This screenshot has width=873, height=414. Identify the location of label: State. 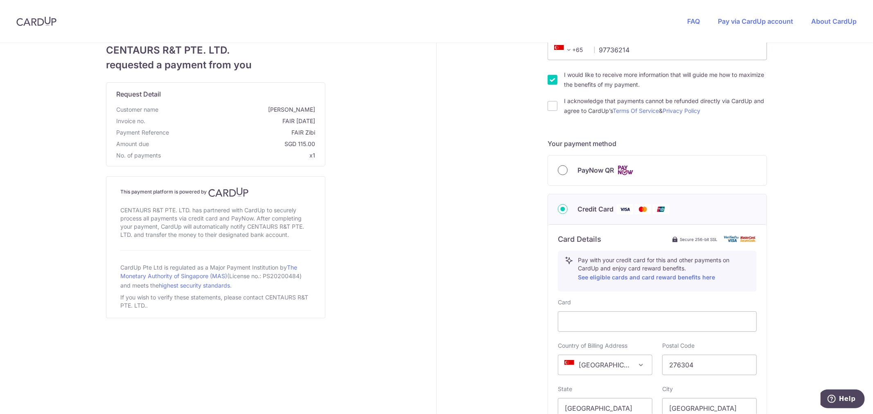
(565, 389).